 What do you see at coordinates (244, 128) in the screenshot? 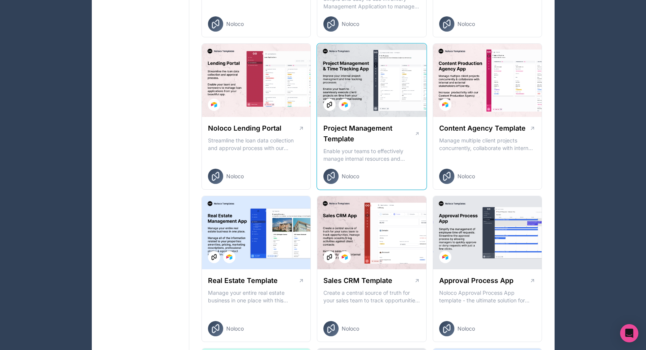
I see `h1: Noloco Lending Portal` at bounding box center [244, 128].